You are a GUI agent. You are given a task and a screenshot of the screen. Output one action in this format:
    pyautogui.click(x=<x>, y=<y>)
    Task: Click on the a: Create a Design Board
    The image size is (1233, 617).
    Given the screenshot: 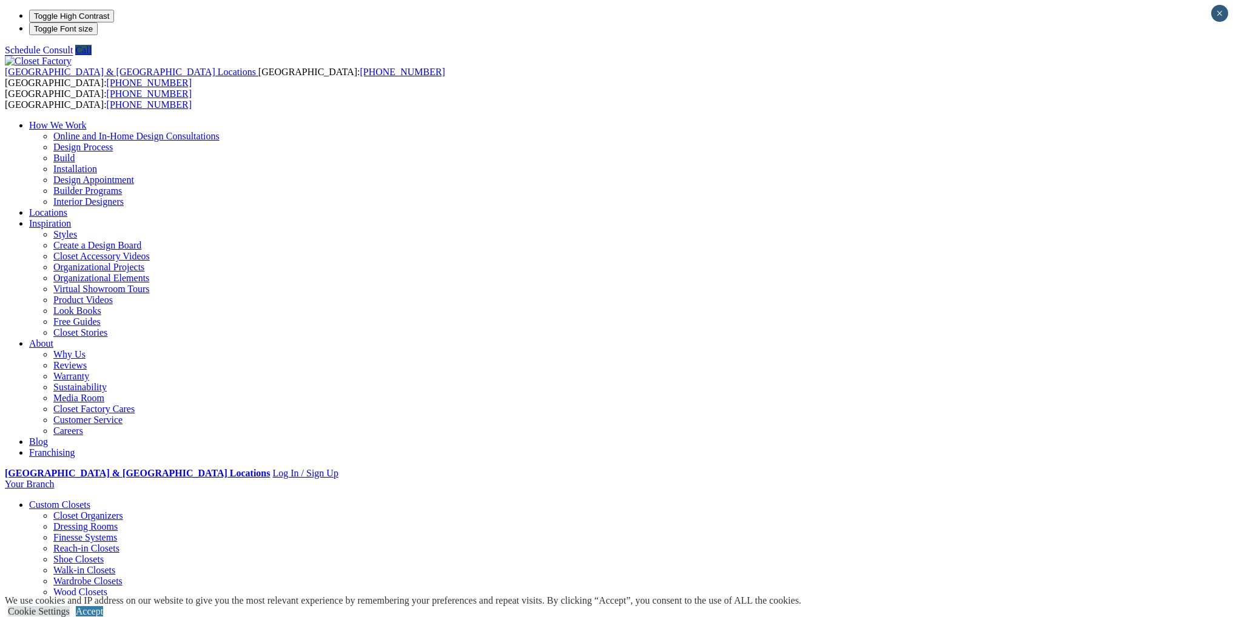 What is the action you would take?
    pyautogui.click(x=97, y=245)
    